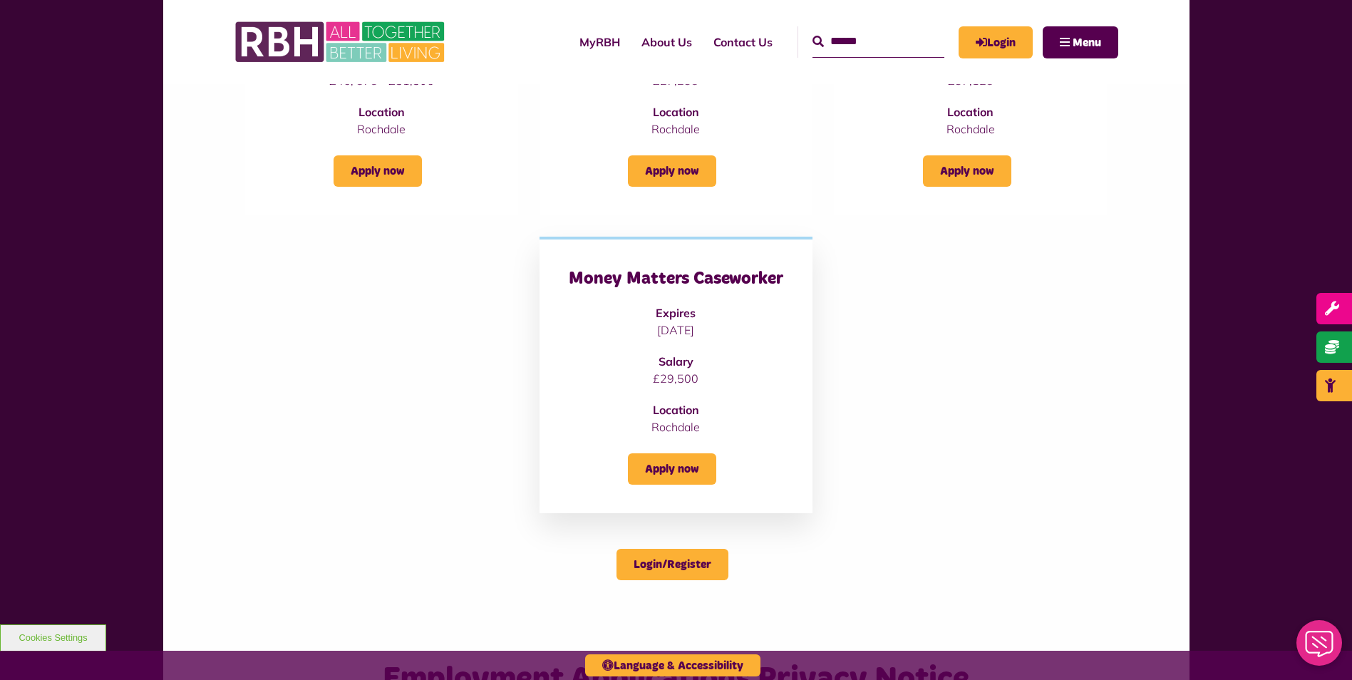 This screenshot has width=1352, height=680. I want to click on input: Search, so click(878, 41).